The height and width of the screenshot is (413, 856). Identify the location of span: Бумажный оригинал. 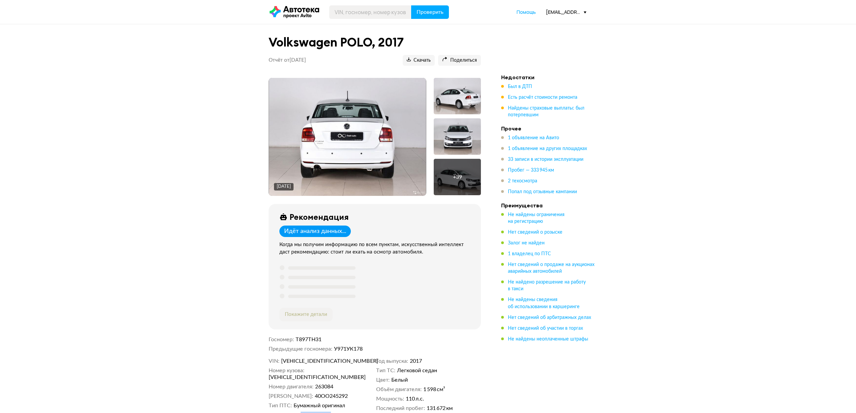
(319, 405).